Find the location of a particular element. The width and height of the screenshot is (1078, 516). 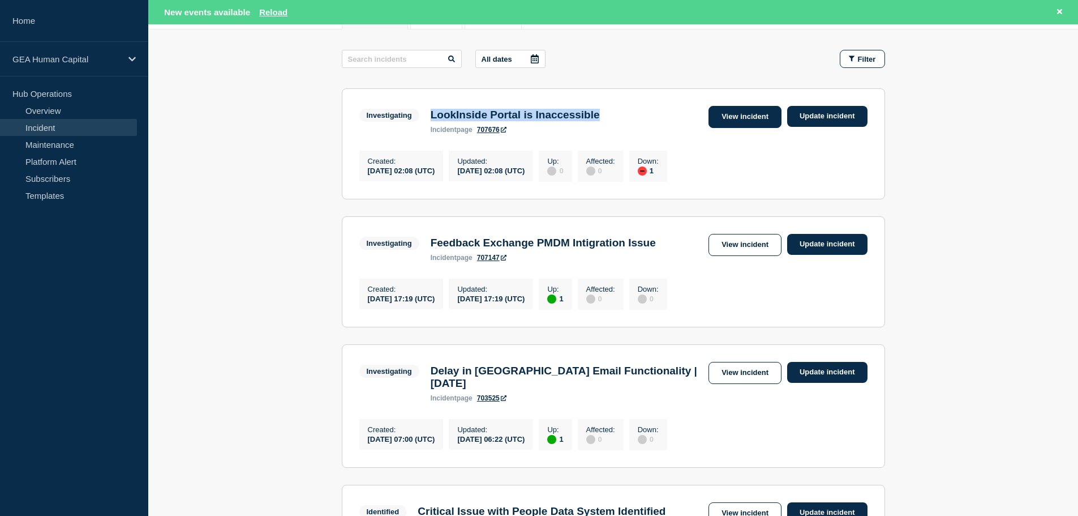

span: Filter is located at coordinates (867, 59).